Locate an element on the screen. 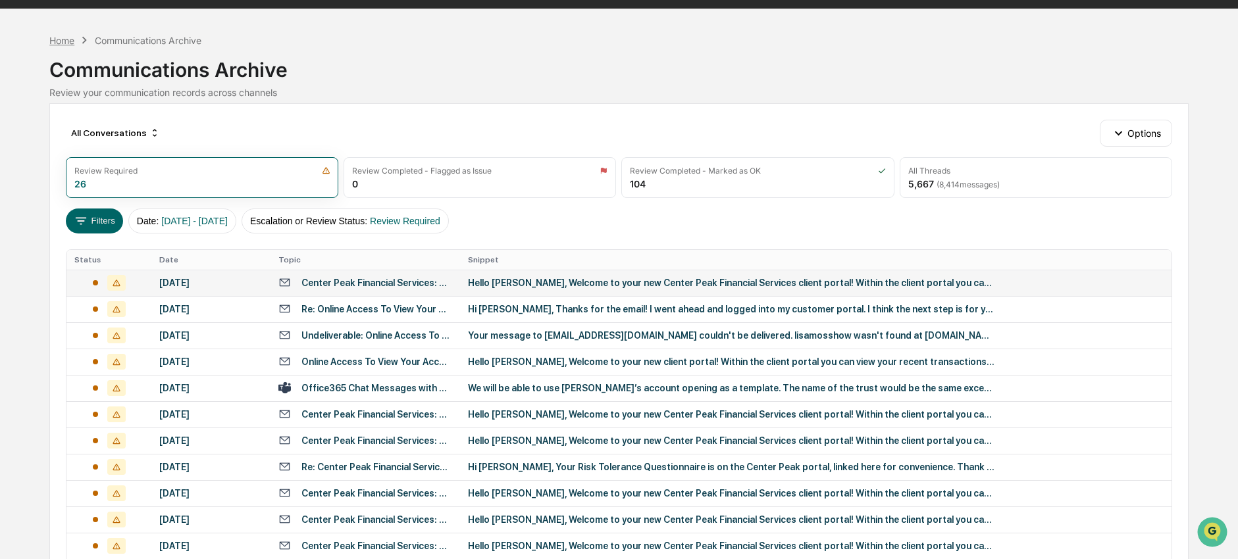 This screenshot has width=1238, height=559. a: 🖐️Preclearance is located at coordinates (49, 172).